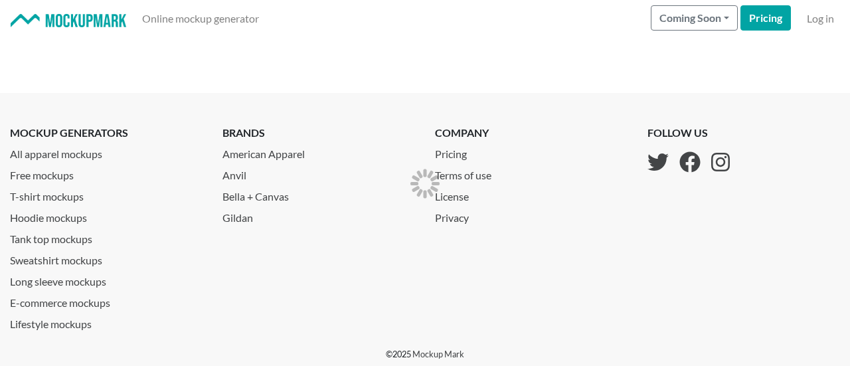 The height and width of the screenshot is (366, 850). What do you see at coordinates (425, 354) in the screenshot?
I see `p: © 2025` at bounding box center [425, 354].